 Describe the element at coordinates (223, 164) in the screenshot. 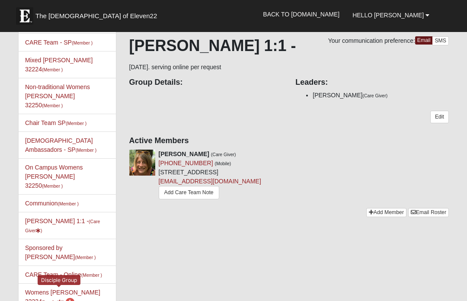

I see `small: (Mobile)` at that location.